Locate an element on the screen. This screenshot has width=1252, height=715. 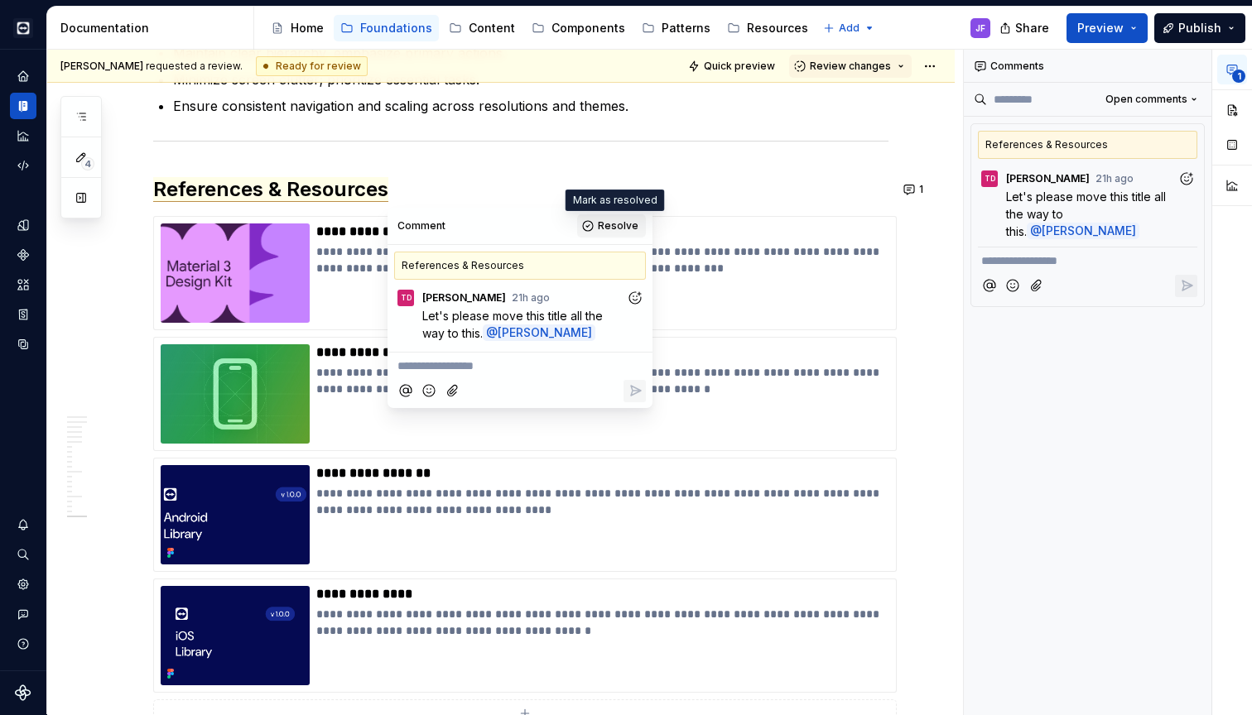
div: Comments is located at coordinates (1087, 66).